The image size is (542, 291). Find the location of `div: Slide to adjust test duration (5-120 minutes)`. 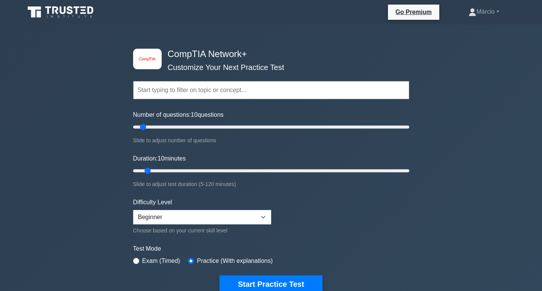

div: Slide to adjust test duration (5-120 minutes) is located at coordinates (271, 184).